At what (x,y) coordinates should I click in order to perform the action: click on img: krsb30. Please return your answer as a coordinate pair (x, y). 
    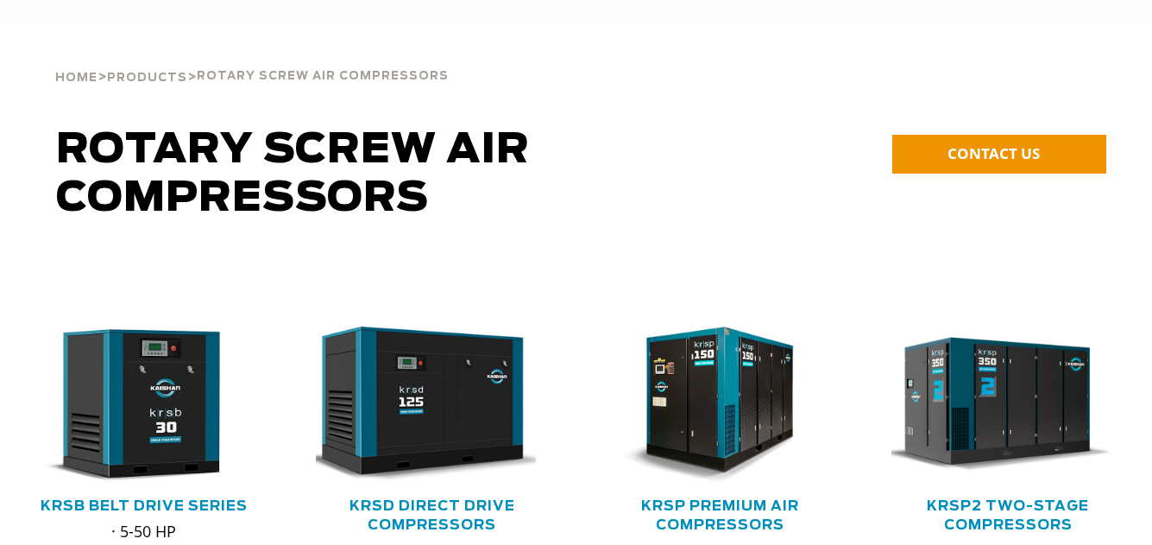
    Looking at the image, I should click on (131, 405).